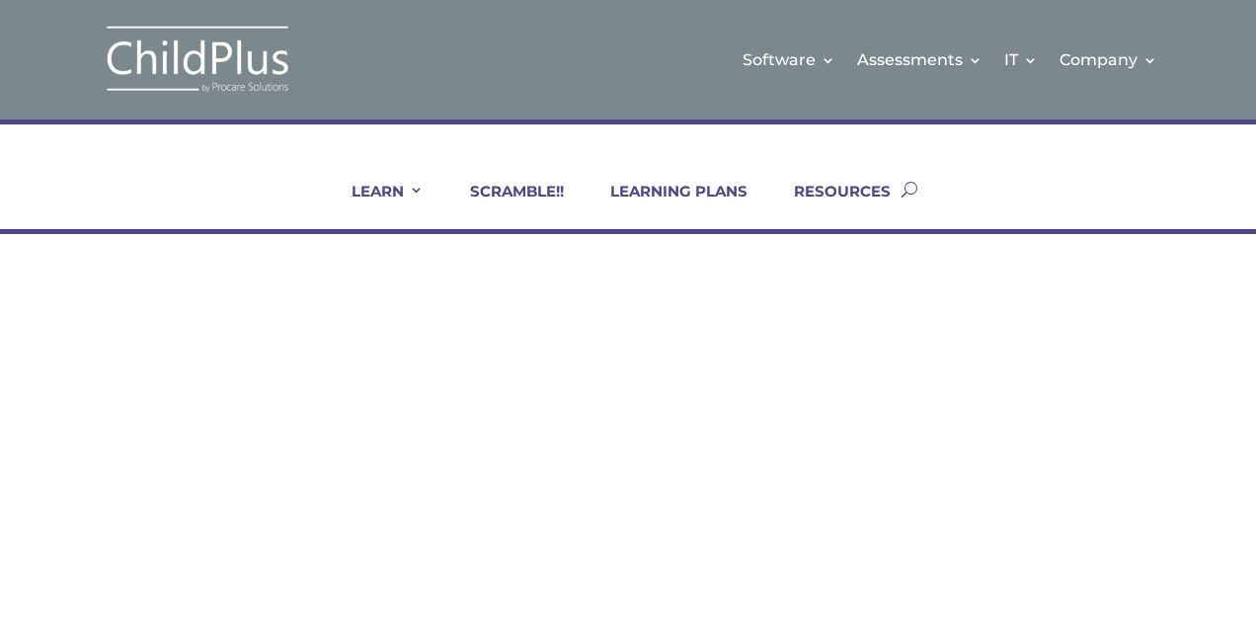 This screenshot has width=1256, height=636. Describe the element at coordinates (375, 205) in the screenshot. I see `a: LEARN` at that location.